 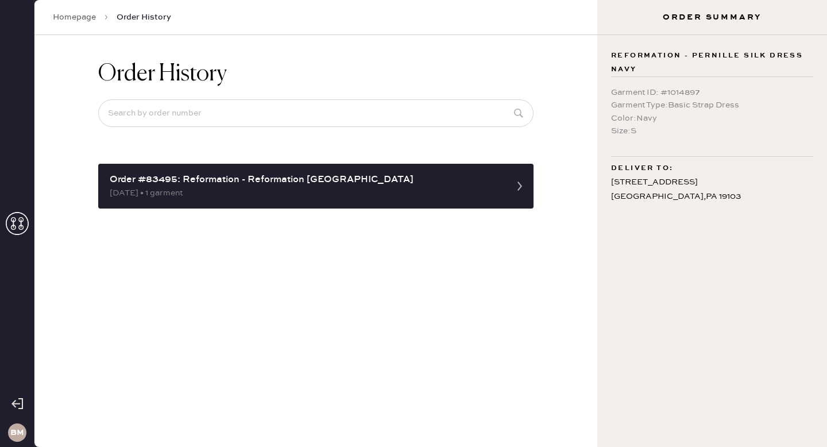 What do you see at coordinates (163, 74) in the screenshot?
I see `h1: Order History` at bounding box center [163, 74].